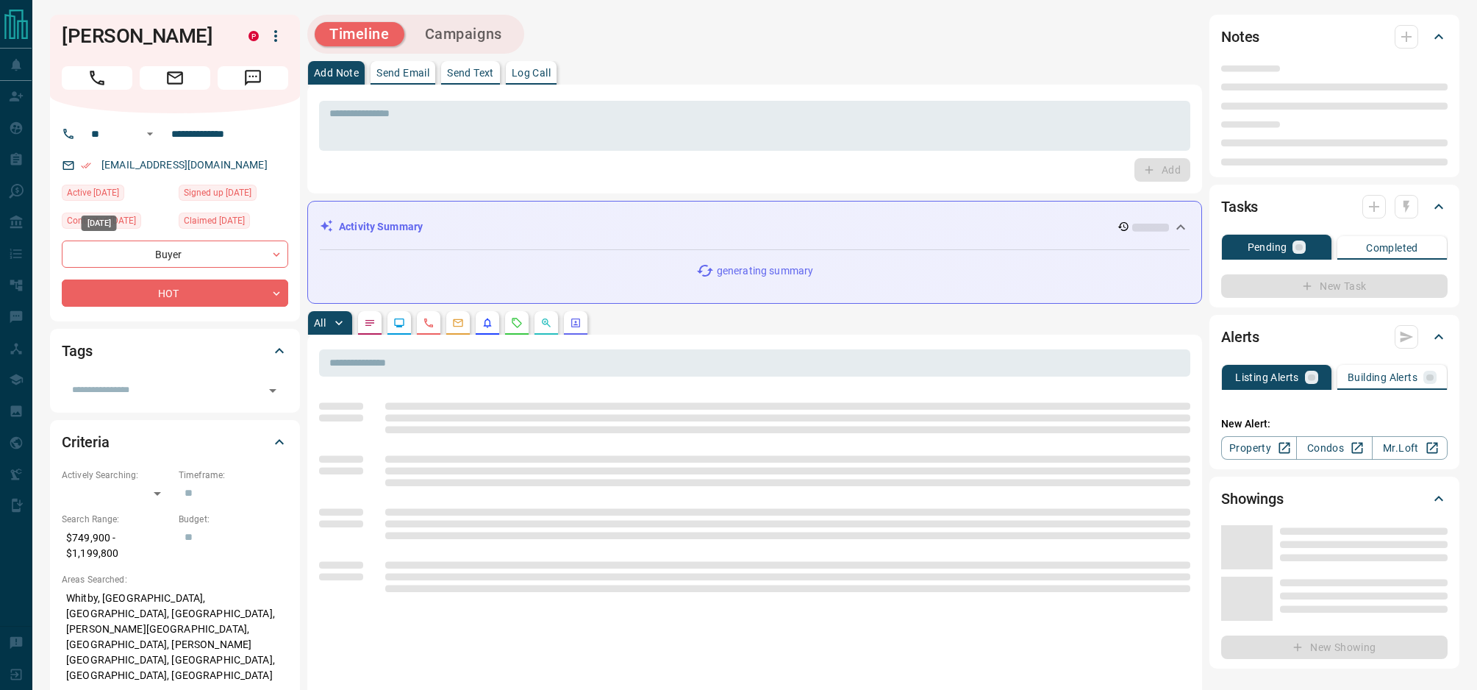  What do you see at coordinates (576, 323) in the screenshot?
I see `svg: Agent Actions` at bounding box center [576, 323].